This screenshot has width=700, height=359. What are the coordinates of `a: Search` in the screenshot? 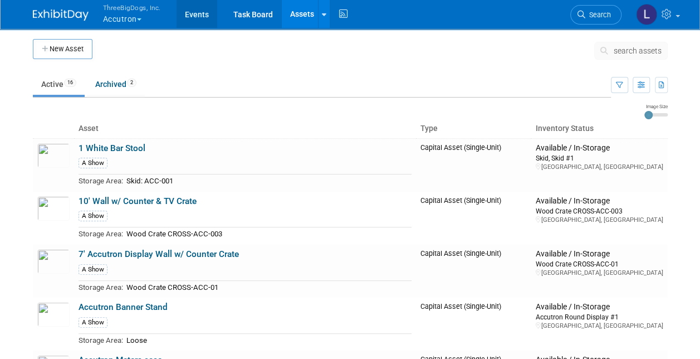 It's located at (596, 14).